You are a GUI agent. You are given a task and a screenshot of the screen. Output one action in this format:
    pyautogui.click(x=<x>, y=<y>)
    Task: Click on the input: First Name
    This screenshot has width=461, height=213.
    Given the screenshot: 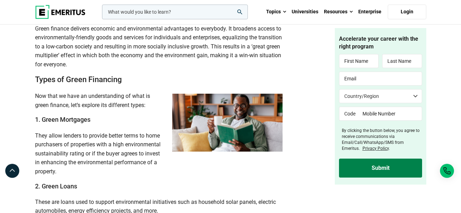 What is the action you would take?
    pyautogui.click(x=359, y=61)
    